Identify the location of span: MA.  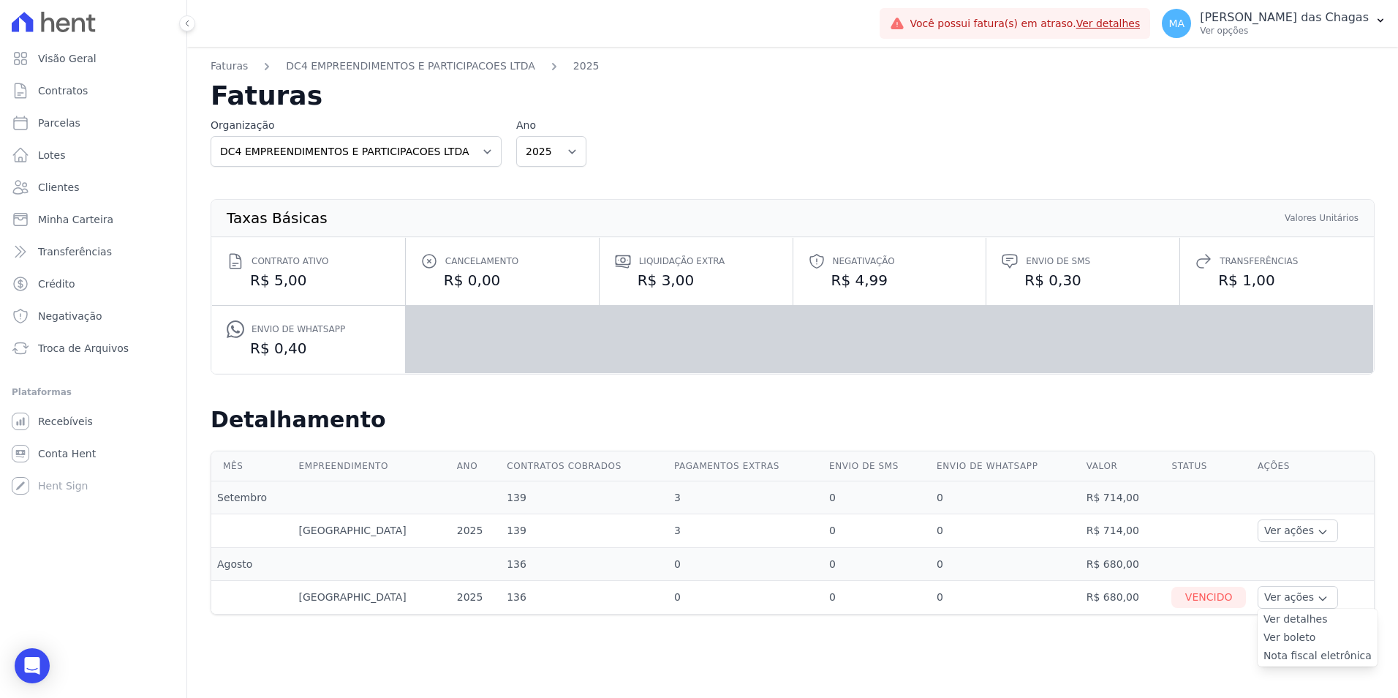
(1177, 23).